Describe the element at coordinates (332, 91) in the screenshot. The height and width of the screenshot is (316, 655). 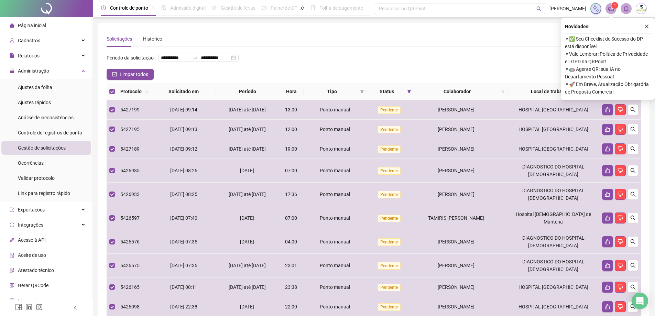
I see `span: Tipo` at that location.